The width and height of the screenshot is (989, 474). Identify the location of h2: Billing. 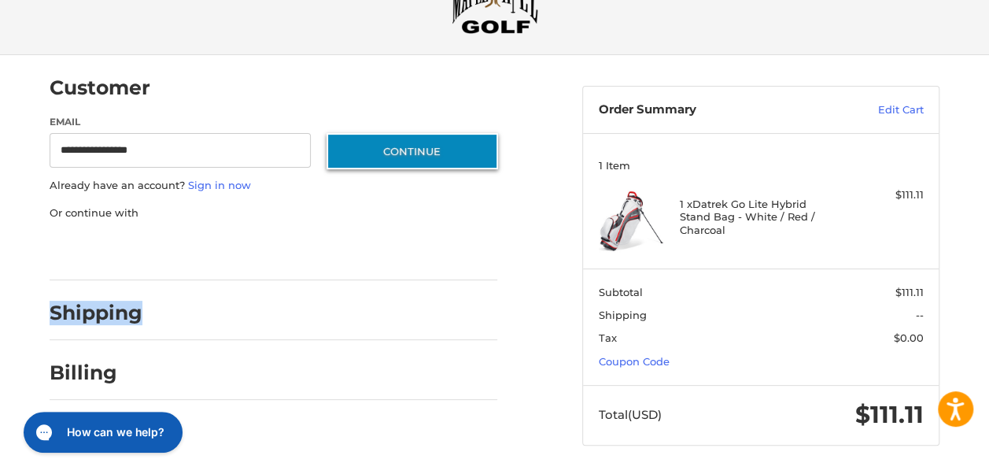
(95, 372).